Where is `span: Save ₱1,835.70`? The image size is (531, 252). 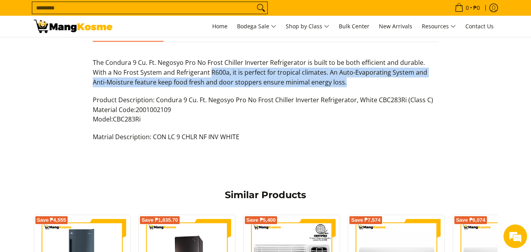 span: Save ₱1,835.70 is located at coordinates (159, 220).